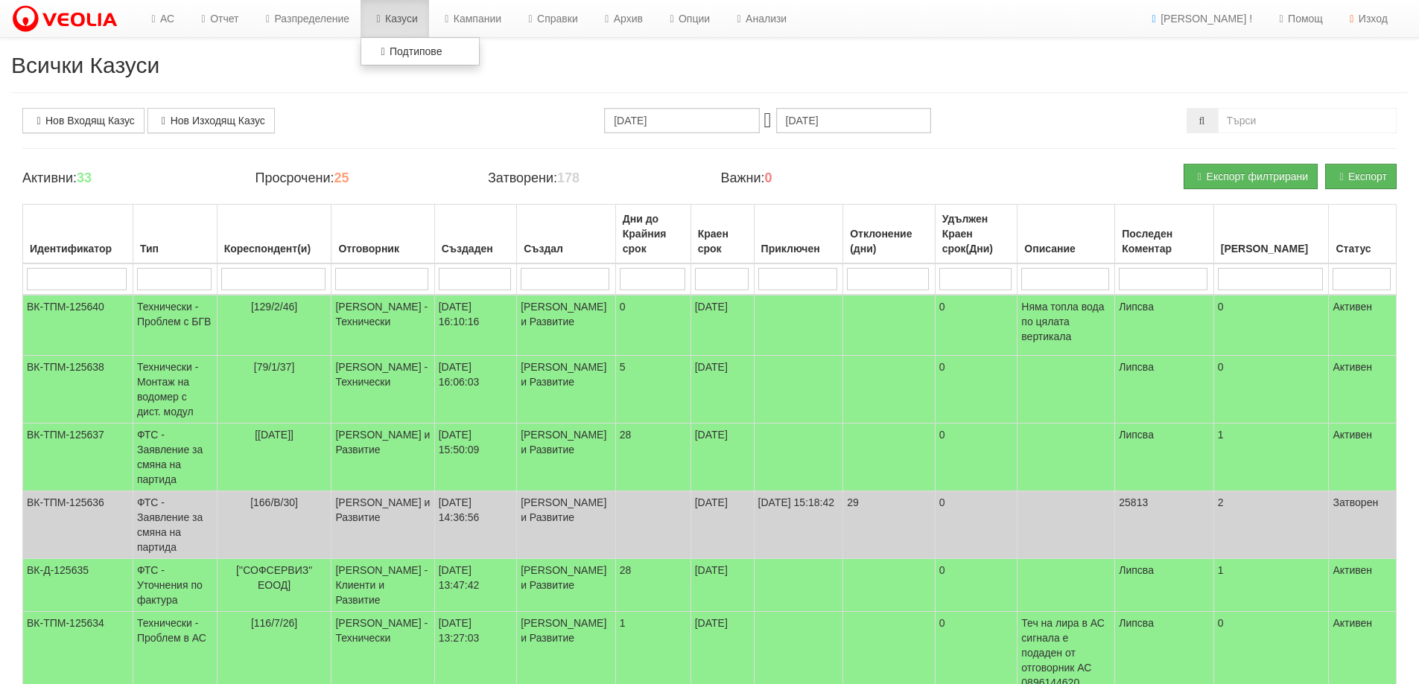 This screenshot has width=1419, height=684. I want to click on b: 33, so click(84, 178).